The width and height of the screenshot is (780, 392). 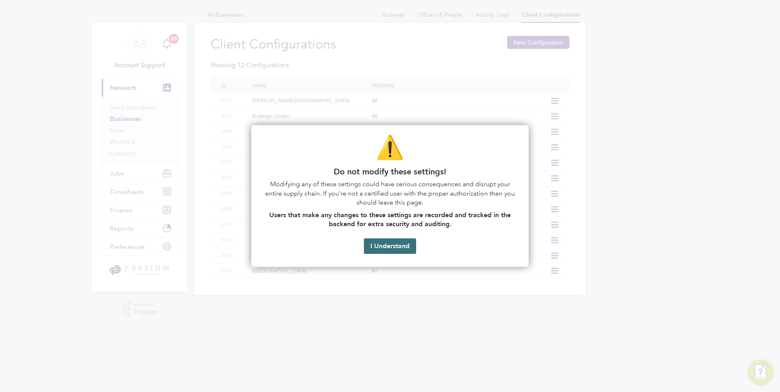 What do you see at coordinates (391, 219) in the screenshot?
I see `strong: Users that make any changes to these settings are recorded and tracked in the backend for extra s...` at bounding box center [391, 219].